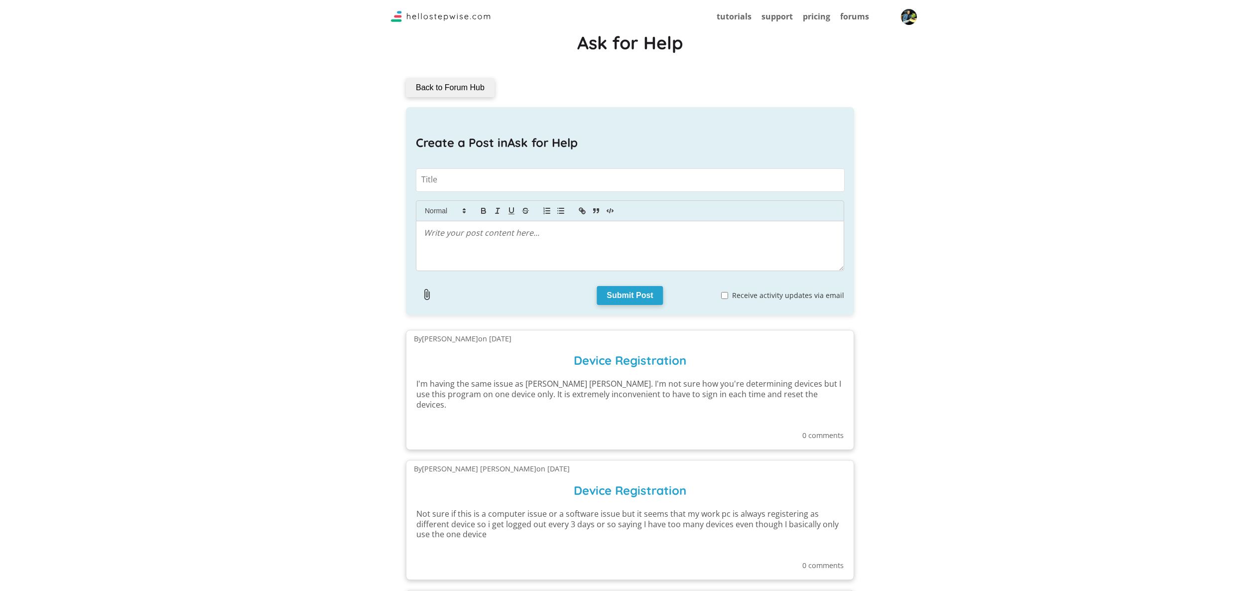  Describe the element at coordinates (816, 16) in the screenshot. I see `a: pricing` at that location.